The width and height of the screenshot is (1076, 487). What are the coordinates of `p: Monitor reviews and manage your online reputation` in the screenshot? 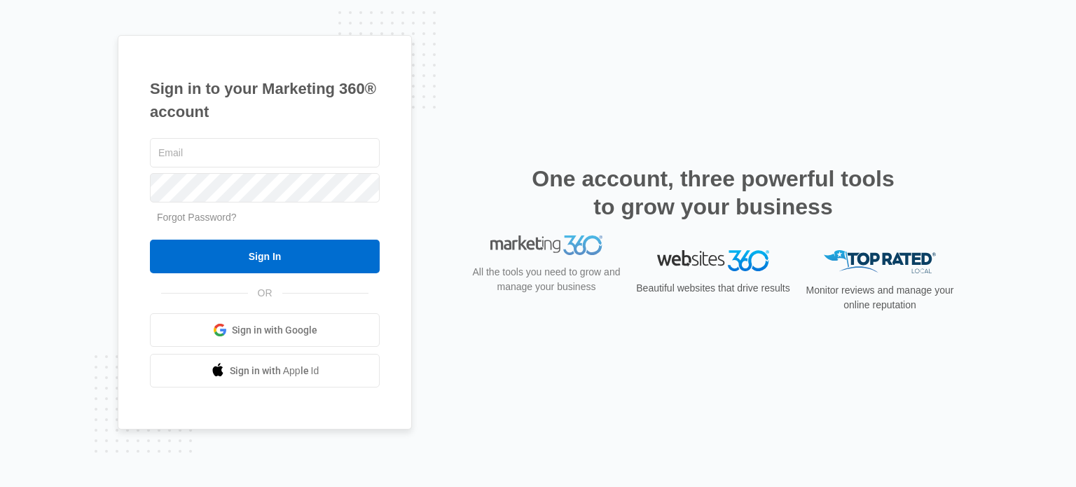 It's located at (880, 298).